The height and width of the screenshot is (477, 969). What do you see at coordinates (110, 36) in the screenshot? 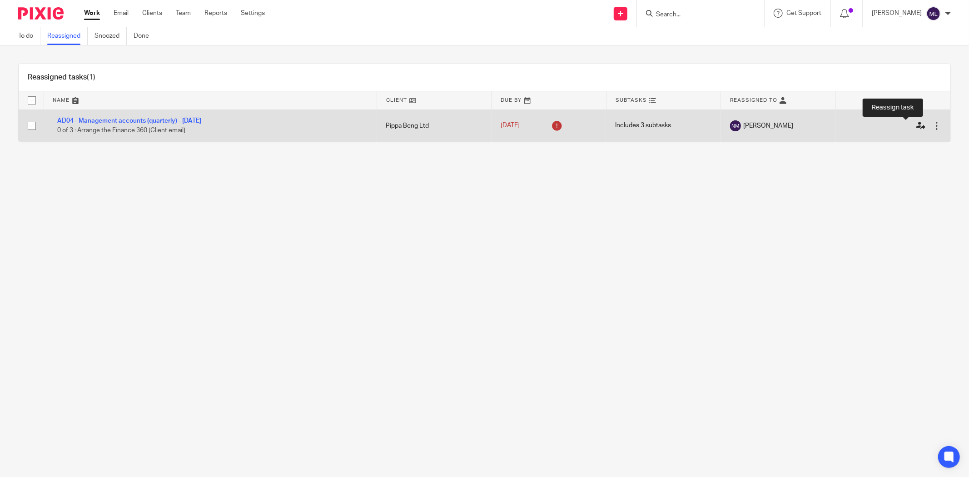
I see `a: Snoozed` at bounding box center [110, 36].